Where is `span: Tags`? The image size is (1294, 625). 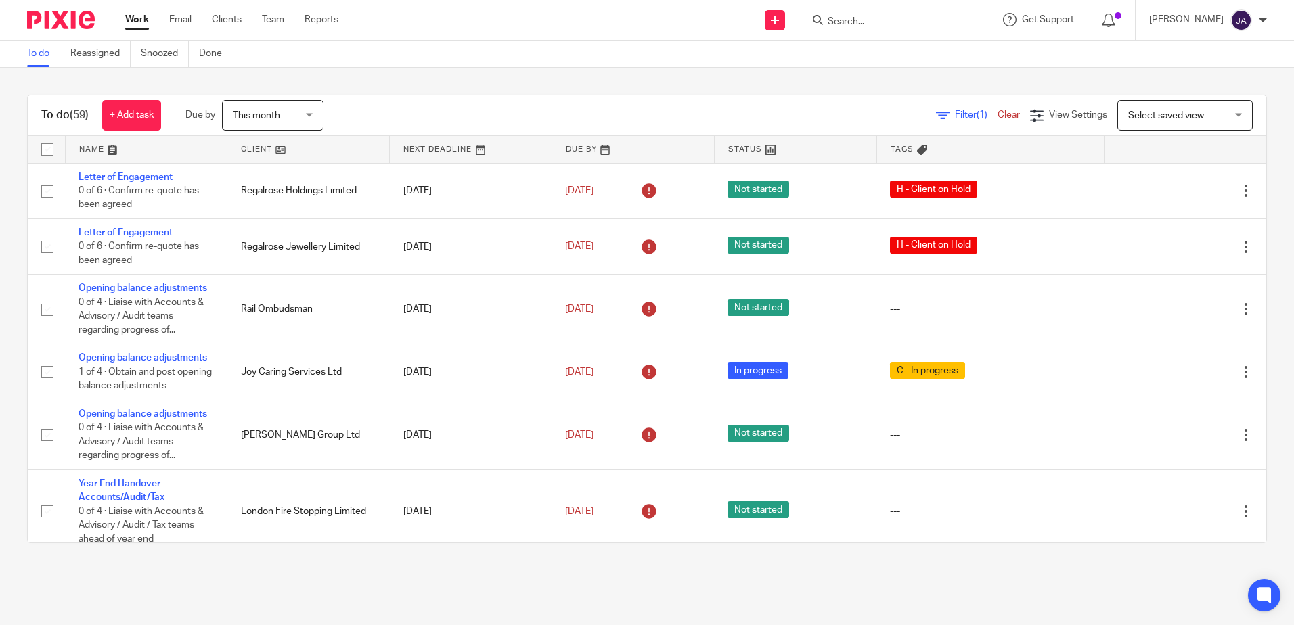 span: Tags is located at coordinates (902, 149).